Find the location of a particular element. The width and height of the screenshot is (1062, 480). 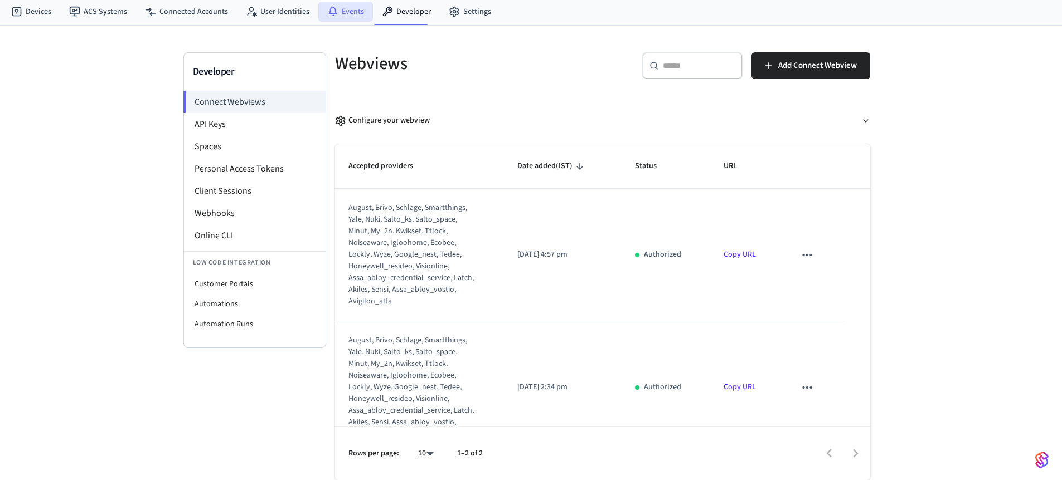

li: Online CLI is located at coordinates (255, 236).